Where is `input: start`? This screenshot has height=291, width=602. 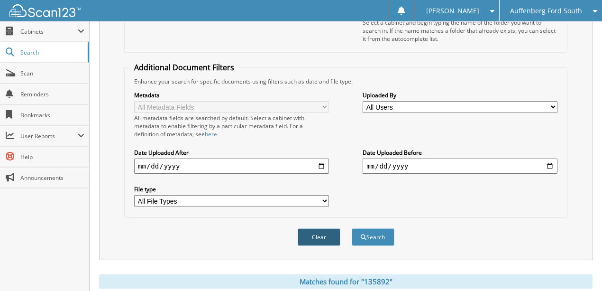
input: start is located at coordinates (231, 166).